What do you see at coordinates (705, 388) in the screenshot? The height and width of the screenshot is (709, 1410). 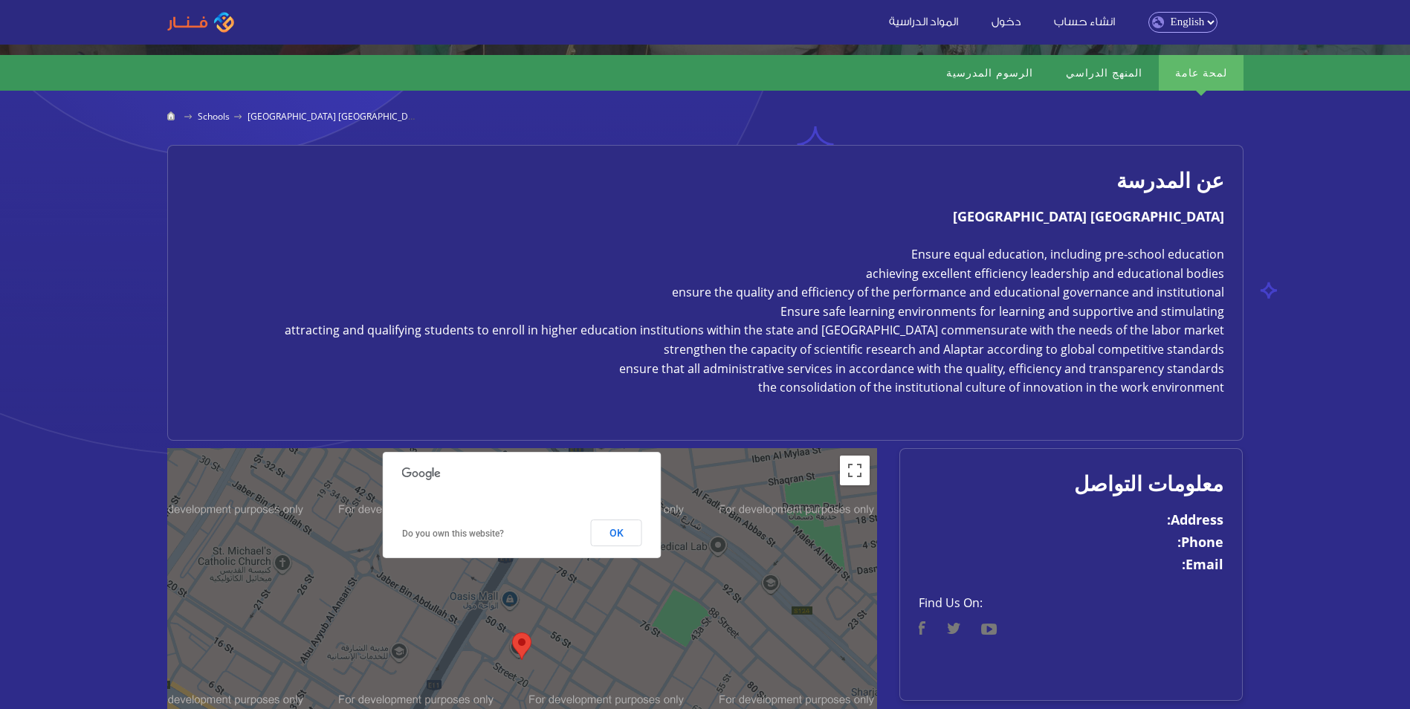 I see `li: the consolidation of the institutional culture of innovation in the work environment` at bounding box center [705, 388].